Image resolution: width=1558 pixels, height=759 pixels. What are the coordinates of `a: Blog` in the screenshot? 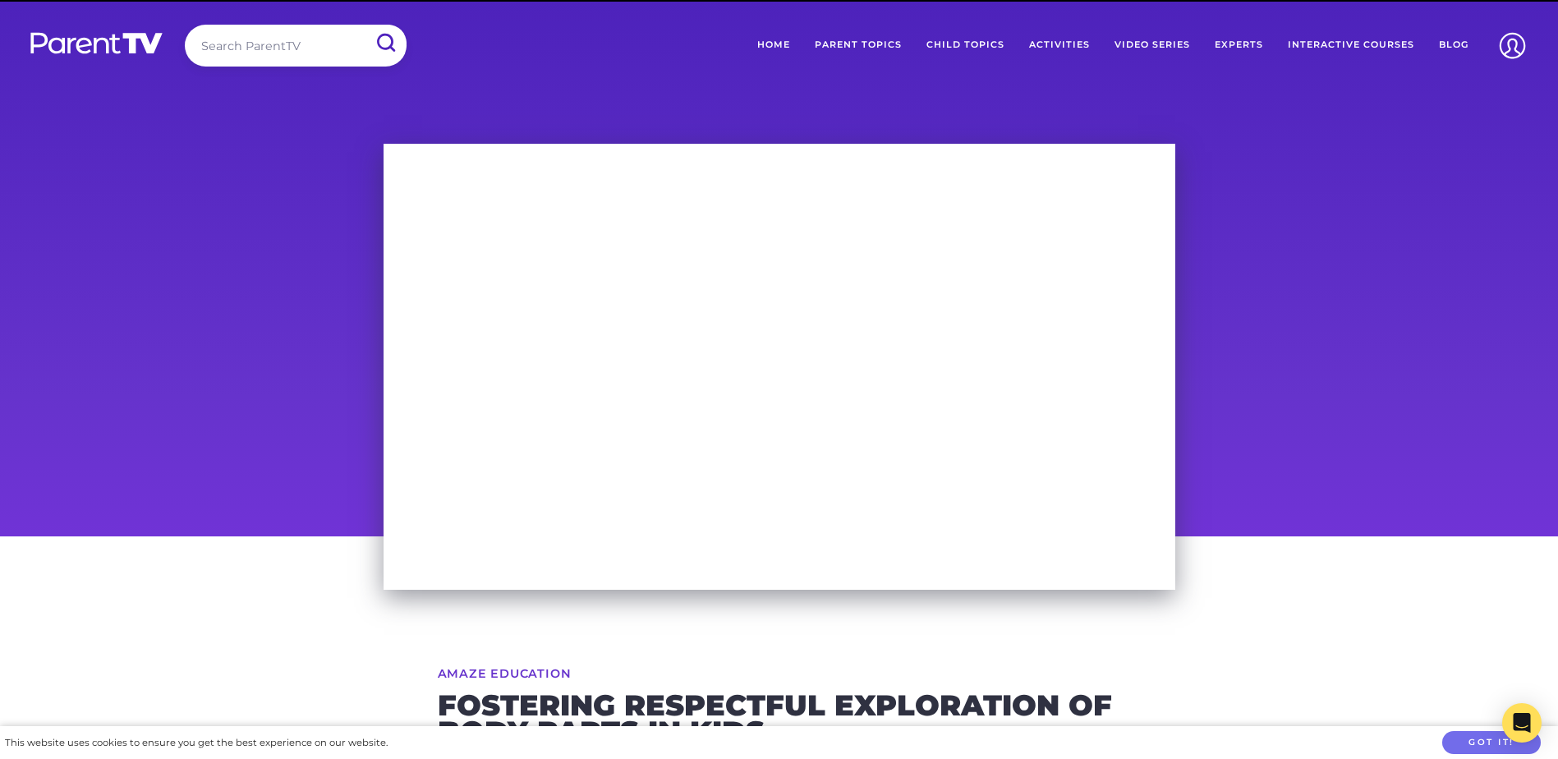 It's located at (1453, 45).